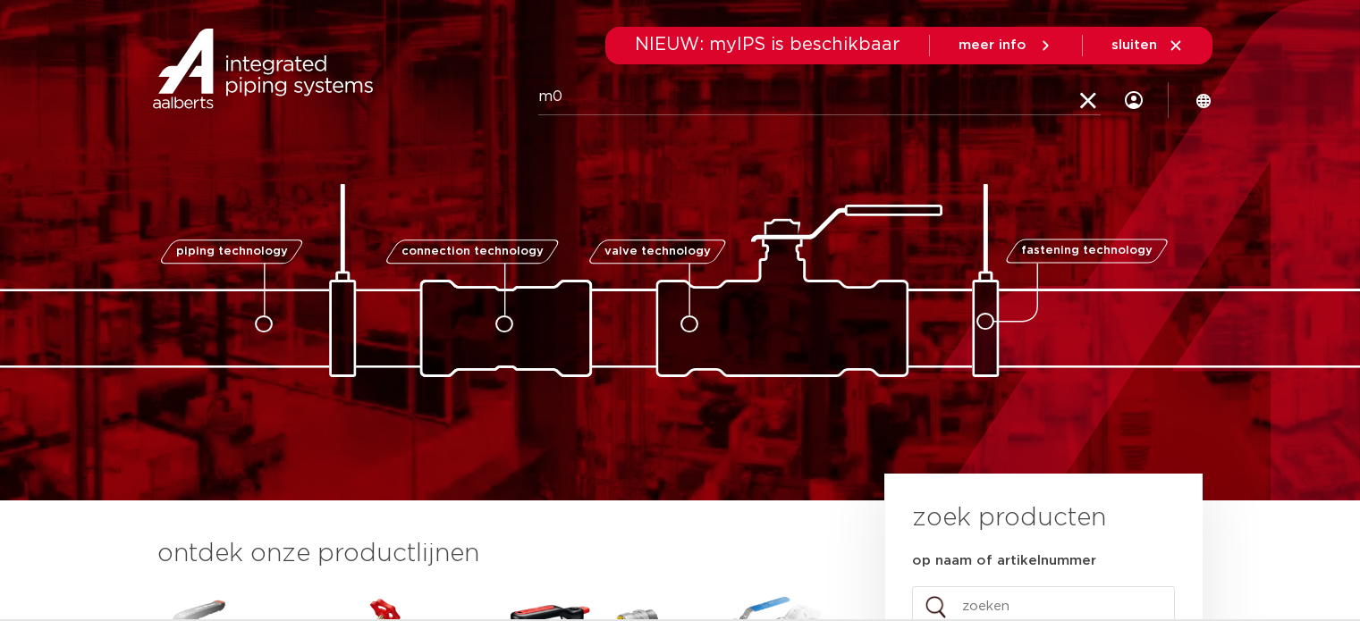 This screenshot has height=621, width=1360. Describe the element at coordinates (1008, 519) in the screenshot. I see `h3: zoek producten` at that location.